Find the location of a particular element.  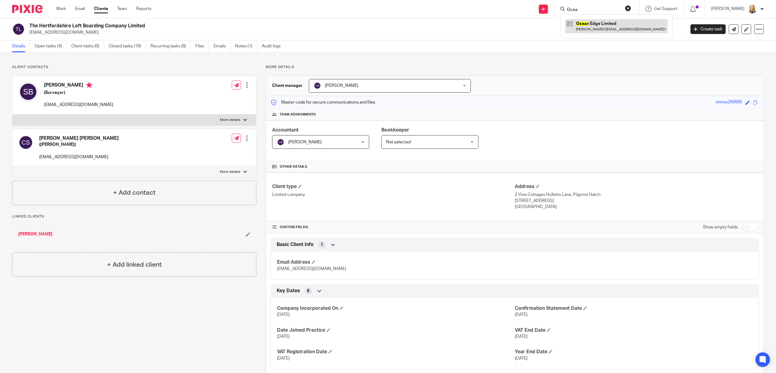

a: Client tasks (0) is located at coordinates (88, 46).